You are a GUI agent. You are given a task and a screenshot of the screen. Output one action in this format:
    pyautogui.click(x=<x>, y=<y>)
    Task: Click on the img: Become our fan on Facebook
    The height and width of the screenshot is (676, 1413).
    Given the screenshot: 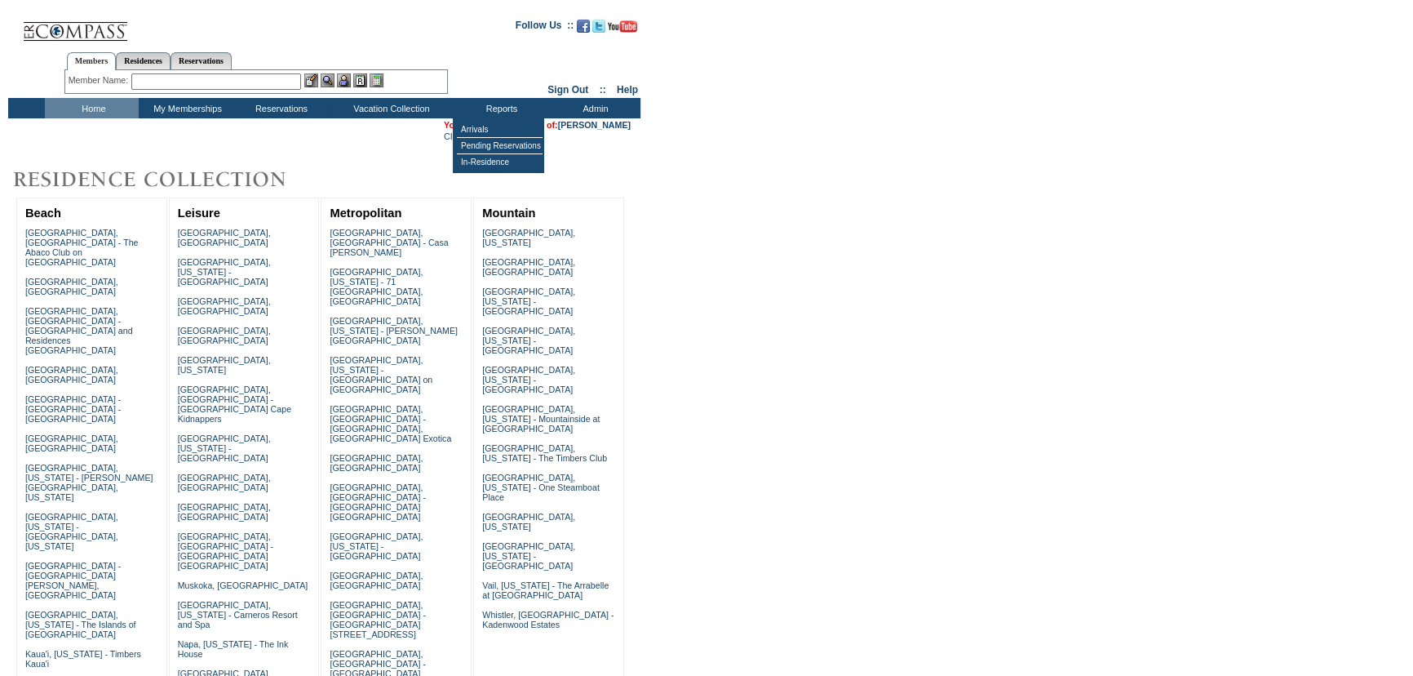 What is the action you would take?
    pyautogui.click(x=583, y=26)
    